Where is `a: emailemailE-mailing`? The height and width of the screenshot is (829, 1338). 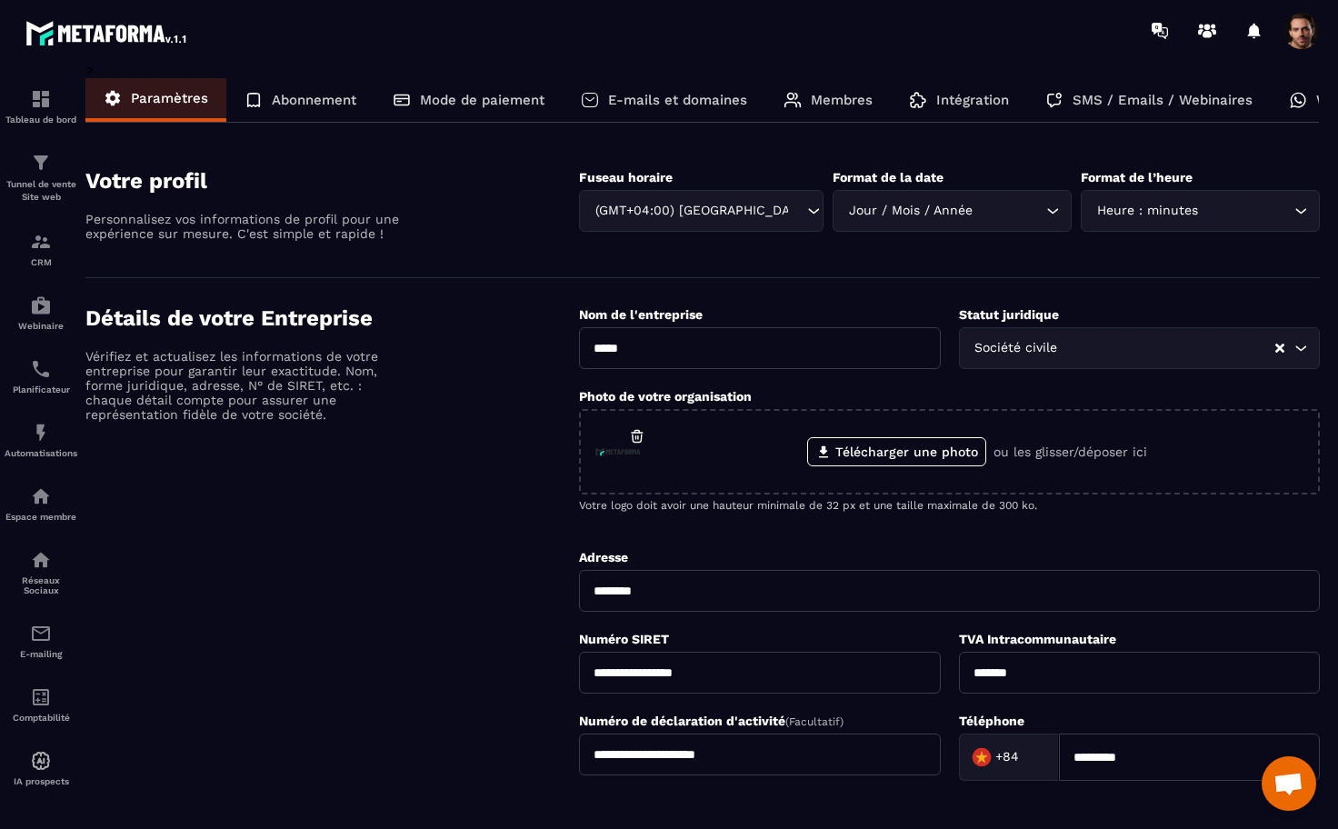 a: emailemailE-mailing is located at coordinates (41, 641).